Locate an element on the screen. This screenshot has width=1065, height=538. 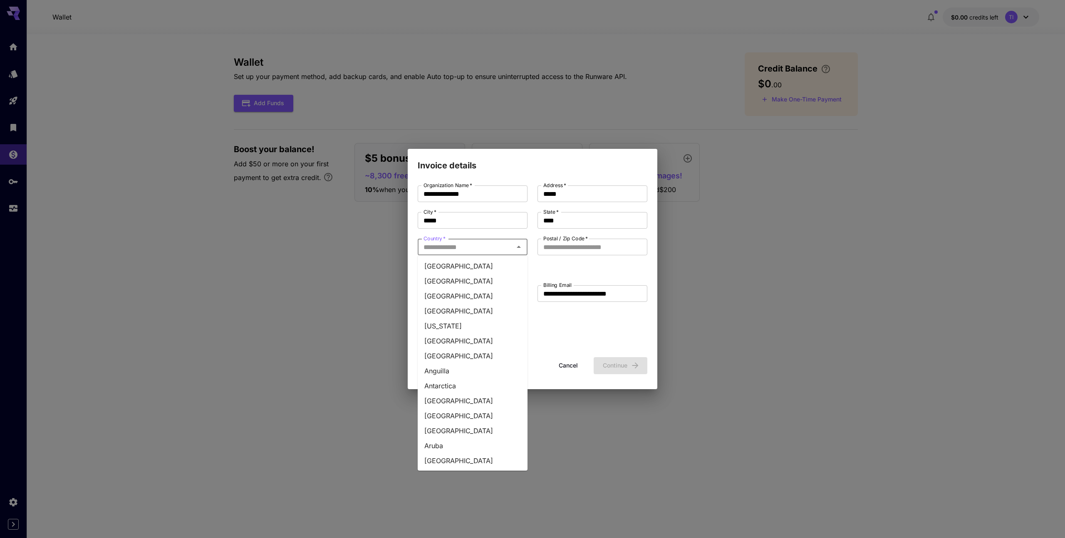
label: Country is located at coordinates (434, 238).